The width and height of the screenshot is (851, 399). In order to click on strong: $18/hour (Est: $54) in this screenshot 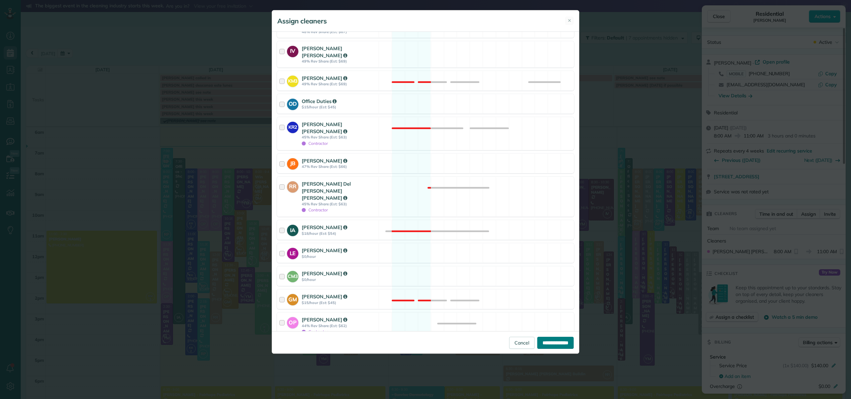, I will do `click(339, 234)`.